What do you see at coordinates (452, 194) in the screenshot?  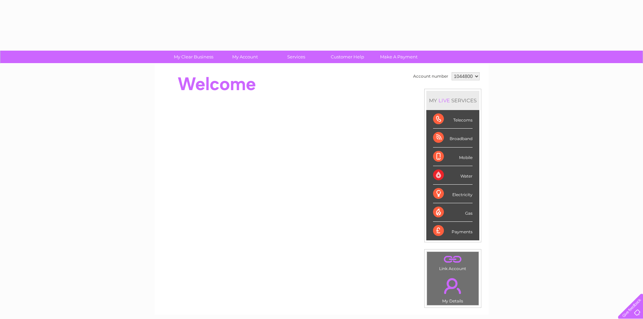 I see `div: Electricity` at bounding box center [452, 194].